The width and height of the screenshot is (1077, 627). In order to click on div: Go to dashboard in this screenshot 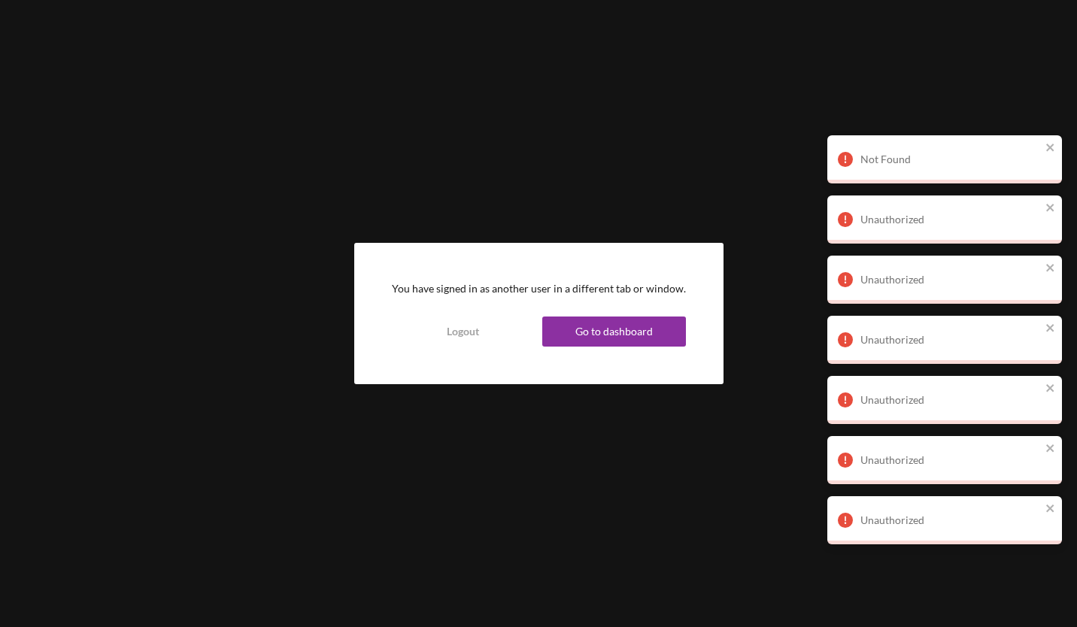, I will do `click(614, 332)`.